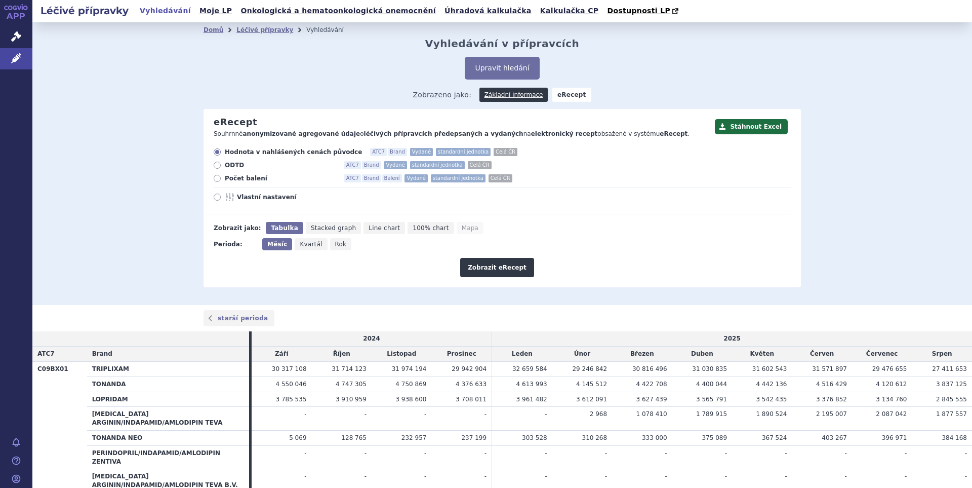 The image size is (972, 488). What do you see at coordinates (351, 399) in the screenshot?
I see `span: 3 910 959` at bounding box center [351, 399].